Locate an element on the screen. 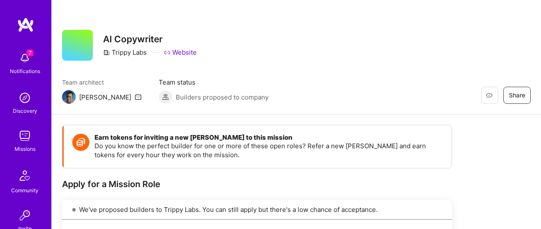  div: We've proposed builders to Trippy Labs. You can still apply but there's a low chance of acceptance. is located at coordinates (257, 210).